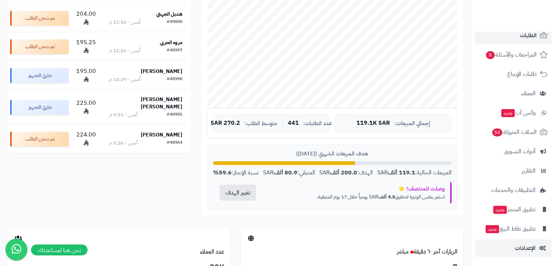  Describe the element at coordinates (171, 42) in the screenshot. I see `strong: مروه الحربي` at that location.